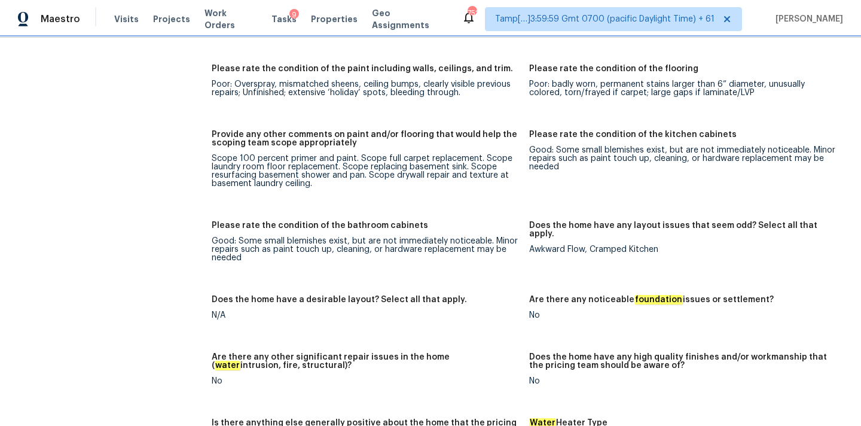  What do you see at coordinates (651, 300) in the screenshot?
I see `h5: Are there any noticeable issues or settlement?` at bounding box center [651, 300].